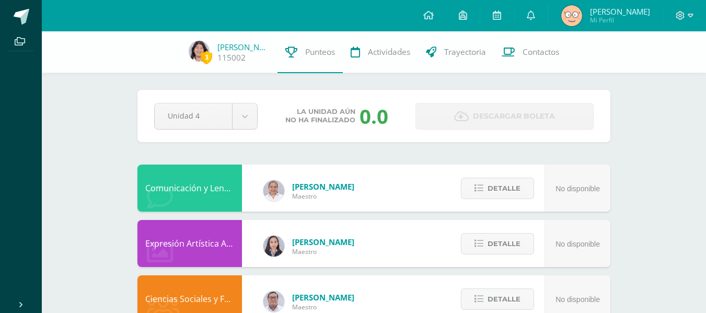 The height and width of the screenshot is (313, 706). Describe the element at coordinates (514, 116) in the screenshot. I see `span: Descargar boleta` at that location.